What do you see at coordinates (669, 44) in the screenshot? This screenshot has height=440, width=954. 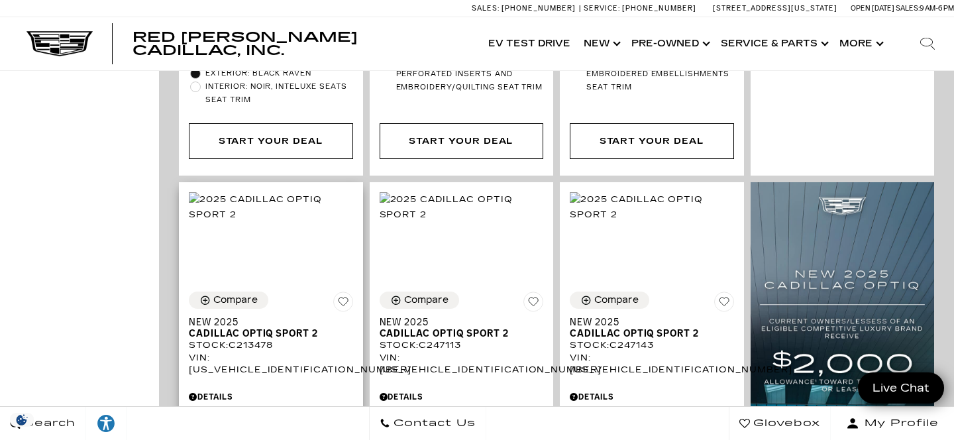 I see `a: Pre-Owned` at bounding box center [669, 44].